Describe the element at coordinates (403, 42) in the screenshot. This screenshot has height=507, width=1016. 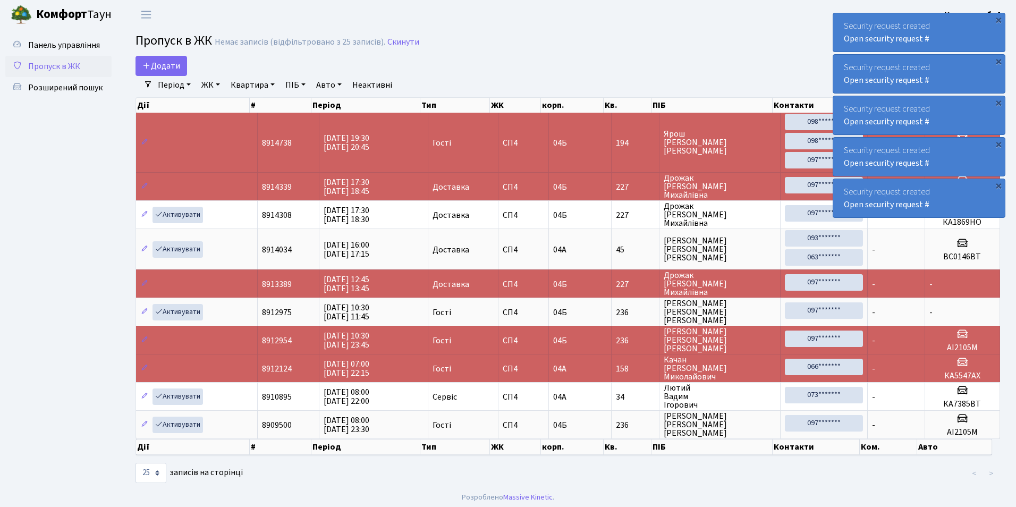
I see `a: Скинути` at that location.